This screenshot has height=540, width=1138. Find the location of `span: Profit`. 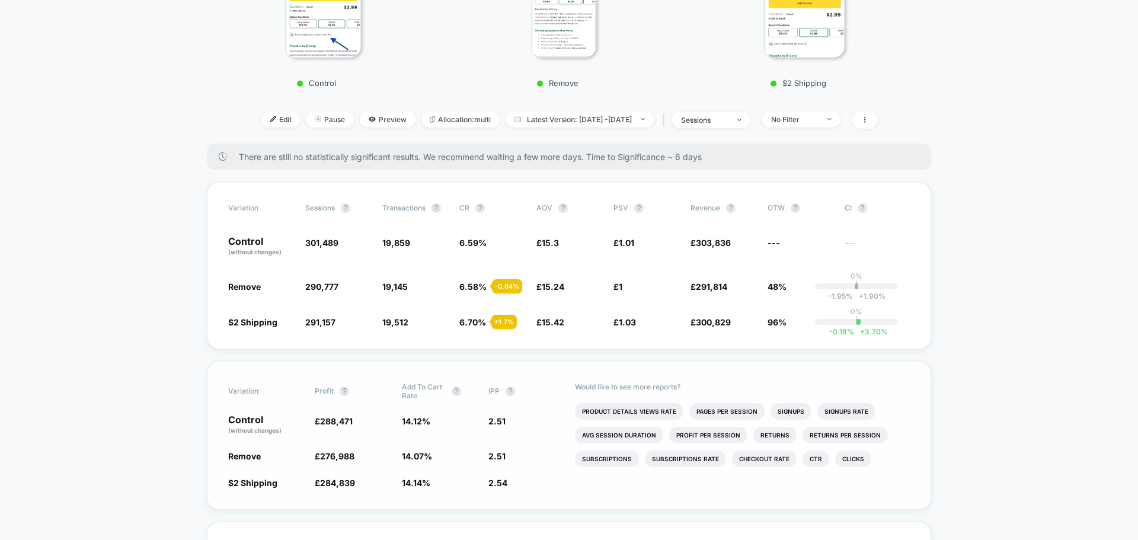

span: Profit is located at coordinates (324, 390).